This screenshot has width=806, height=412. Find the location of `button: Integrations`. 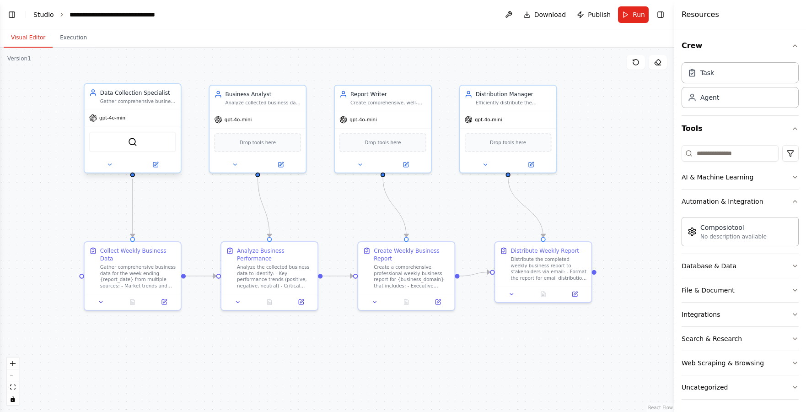

button: Integrations is located at coordinates (741, 314).